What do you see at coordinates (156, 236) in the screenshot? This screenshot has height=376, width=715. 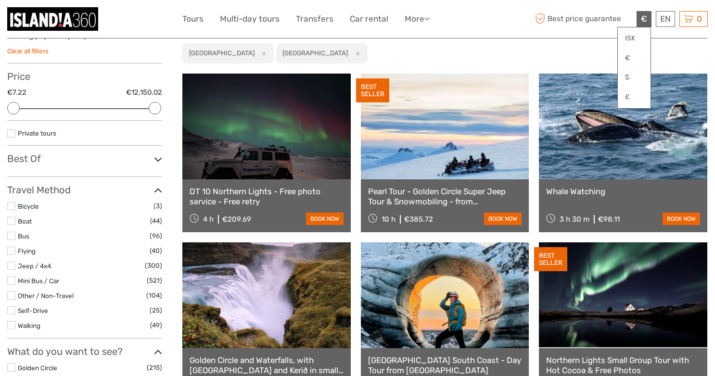 I see `span: (96)` at bounding box center [156, 236].